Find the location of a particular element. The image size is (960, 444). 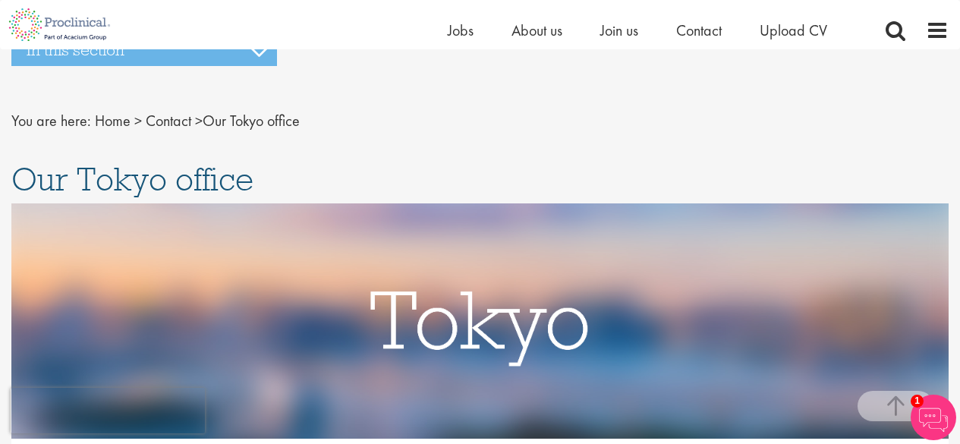

a: Contact is located at coordinates (699, 30).